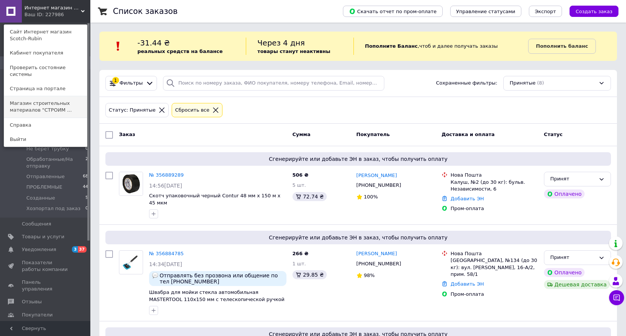 This screenshot has width=626, height=336. Describe the element at coordinates (214, 199) in the screenshot. I see `span: Скотч упаковочный черный Contur 48 мм x 150 м x 45 мкм` at that location.